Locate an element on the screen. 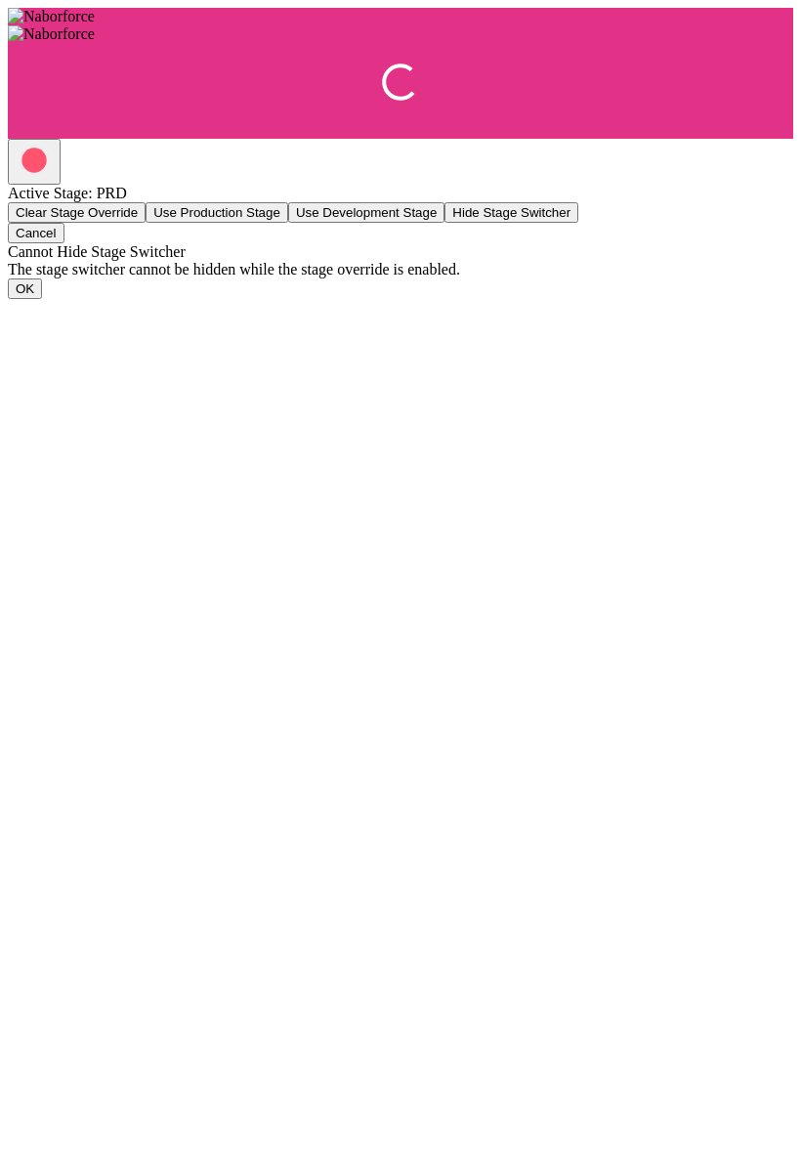  button: Use Production Stage is located at coordinates (217, 212).